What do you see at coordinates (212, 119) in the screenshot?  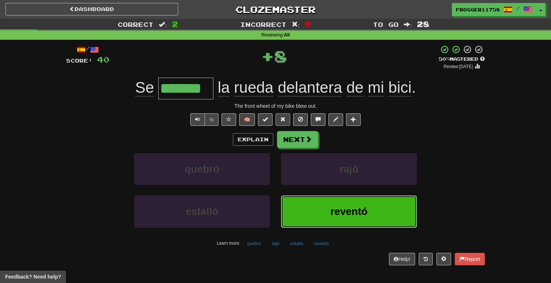 I see `button: ½` at bounding box center [212, 119].